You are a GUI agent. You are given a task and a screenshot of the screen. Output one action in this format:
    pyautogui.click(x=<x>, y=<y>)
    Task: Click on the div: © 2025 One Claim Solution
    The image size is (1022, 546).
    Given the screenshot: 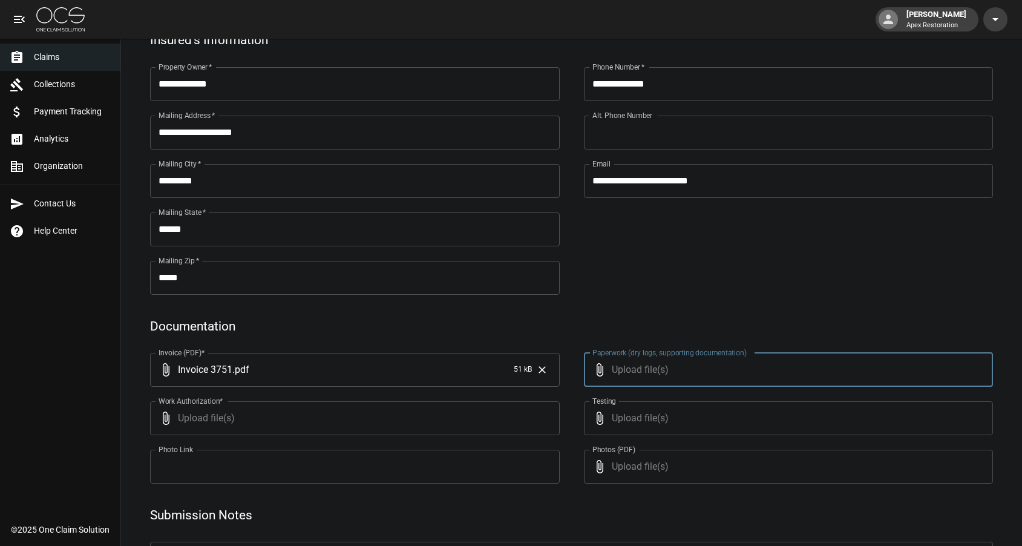 What is the action you would take?
    pyautogui.click(x=60, y=530)
    